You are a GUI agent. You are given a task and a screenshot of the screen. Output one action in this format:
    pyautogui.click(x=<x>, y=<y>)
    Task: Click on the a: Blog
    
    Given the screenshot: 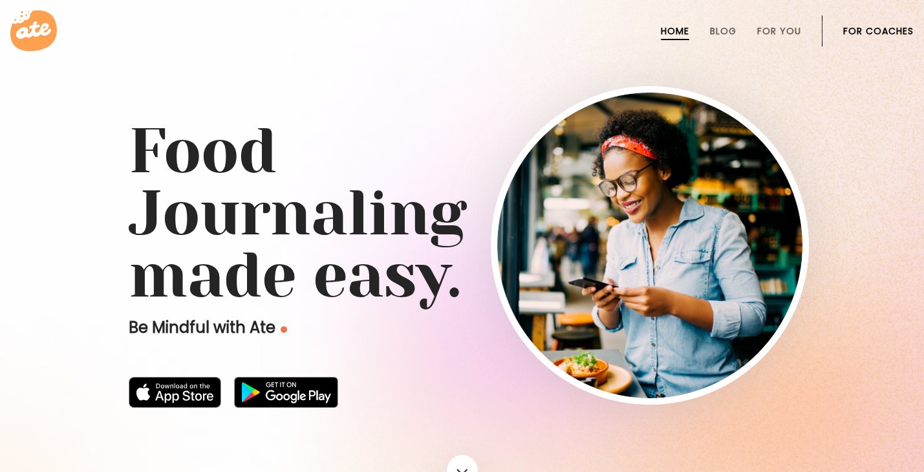 What is the action you would take?
    pyautogui.click(x=723, y=31)
    